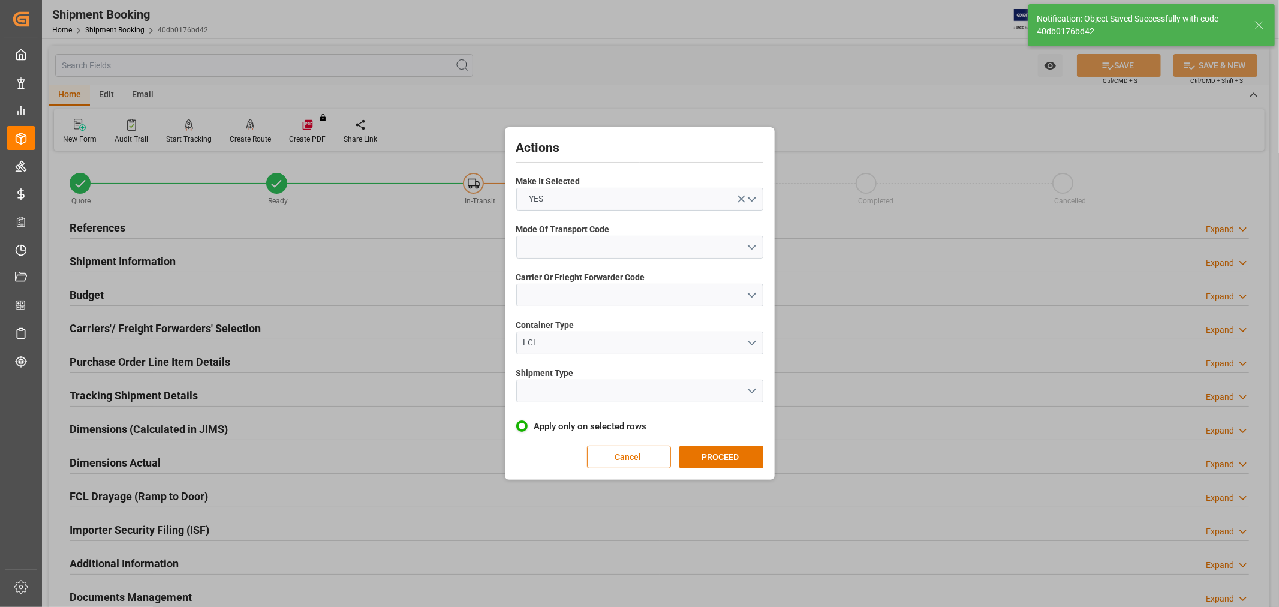 The width and height of the screenshot is (1279, 607). I want to click on span: YES, so click(536, 199).